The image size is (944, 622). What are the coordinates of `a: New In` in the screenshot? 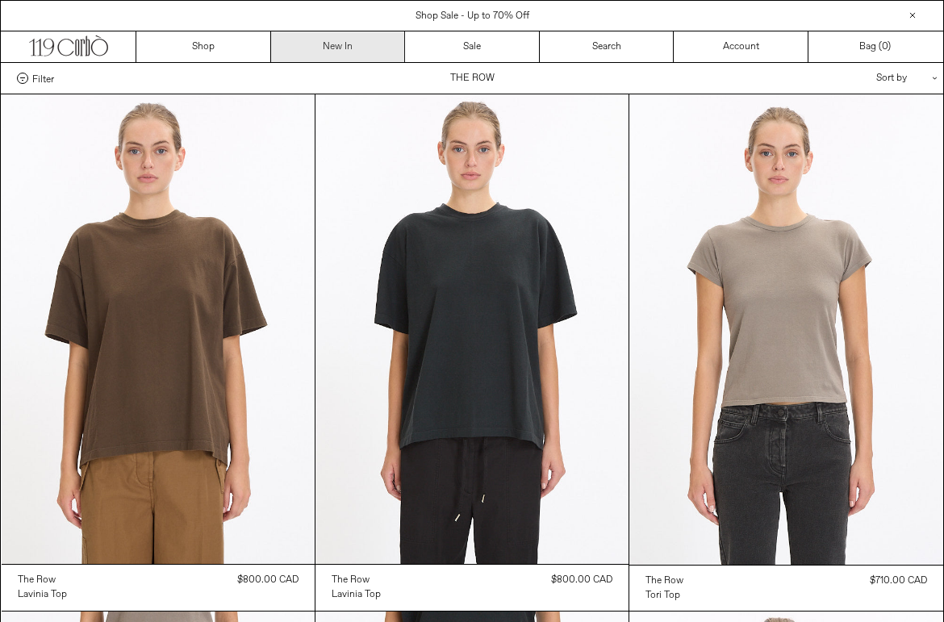 It's located at (338, 47).